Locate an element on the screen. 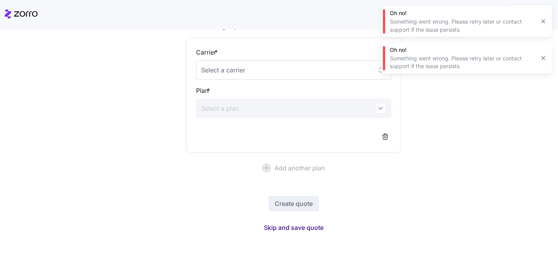  span: Add another plan is located at coordinates (300, 168).